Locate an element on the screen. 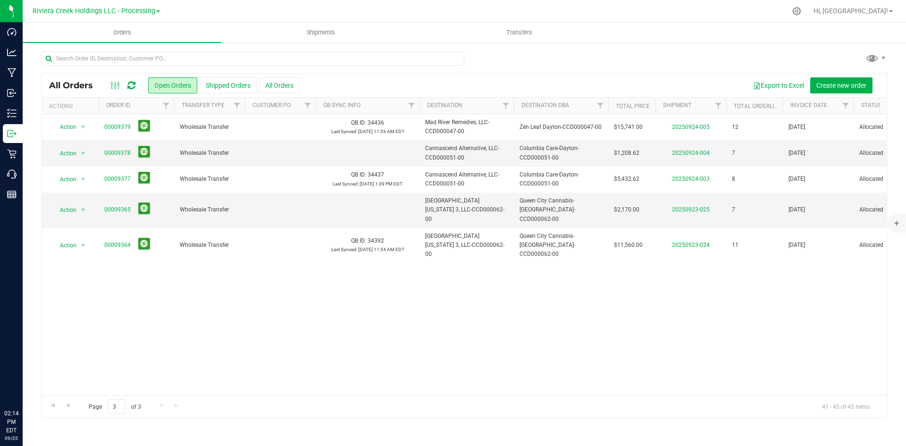 This screenshot has height=446, width=906. div: Actions is located at coordinates (72, 106).